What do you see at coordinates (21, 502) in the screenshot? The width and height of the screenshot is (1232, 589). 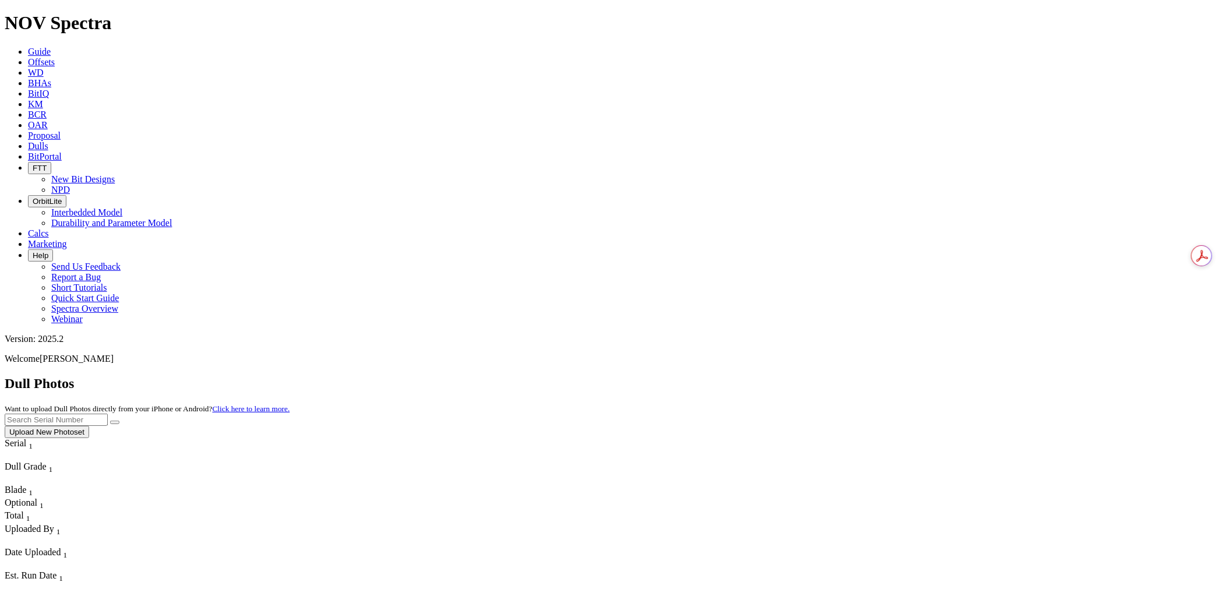 I see `span: Optional` at bounding box center [21, 502].